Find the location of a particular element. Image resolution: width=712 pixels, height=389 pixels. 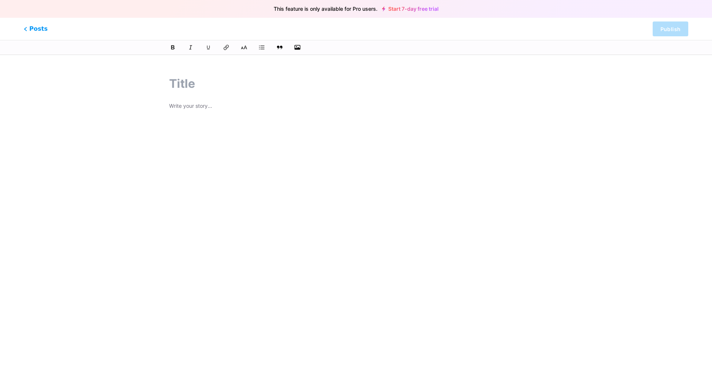

span: Publish is located at coordinates (670, 29).